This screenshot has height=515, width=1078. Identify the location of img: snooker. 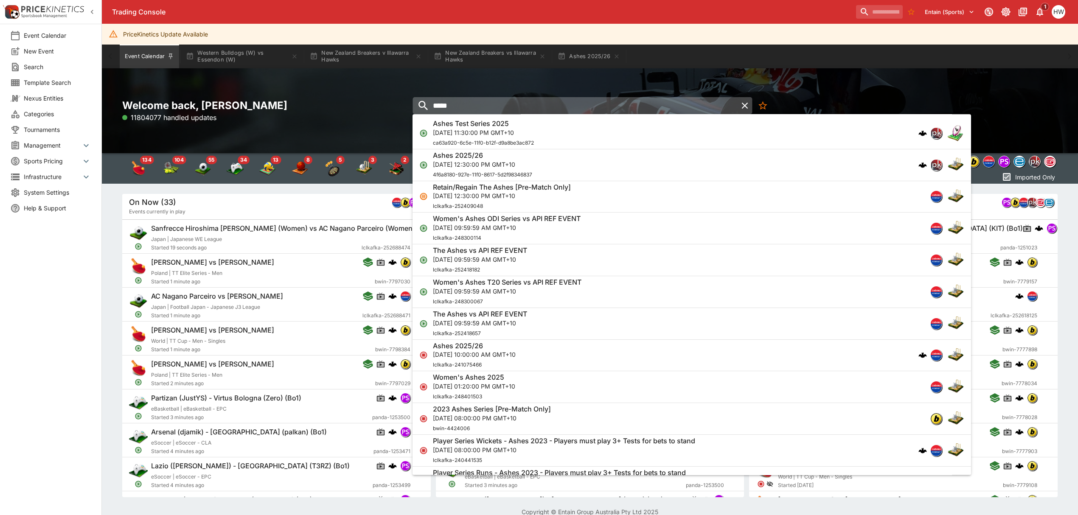
(397, 169).